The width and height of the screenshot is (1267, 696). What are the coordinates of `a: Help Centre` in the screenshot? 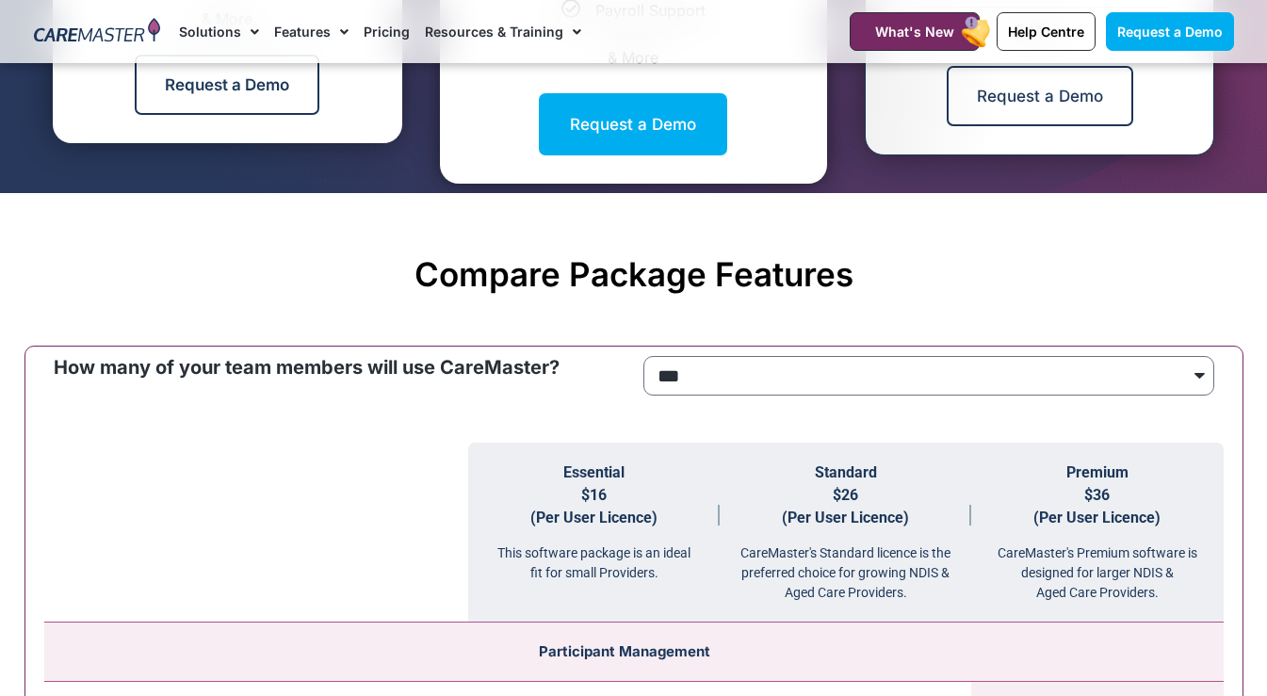 It's located at (1046, 31).